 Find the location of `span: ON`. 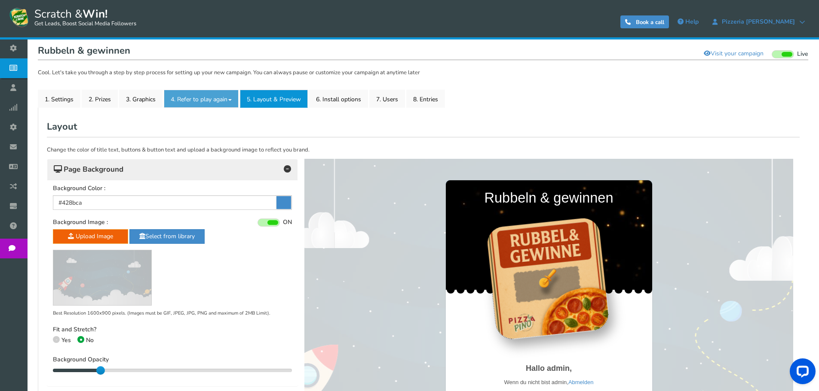

span: ON is located at coordinates (287, 223).